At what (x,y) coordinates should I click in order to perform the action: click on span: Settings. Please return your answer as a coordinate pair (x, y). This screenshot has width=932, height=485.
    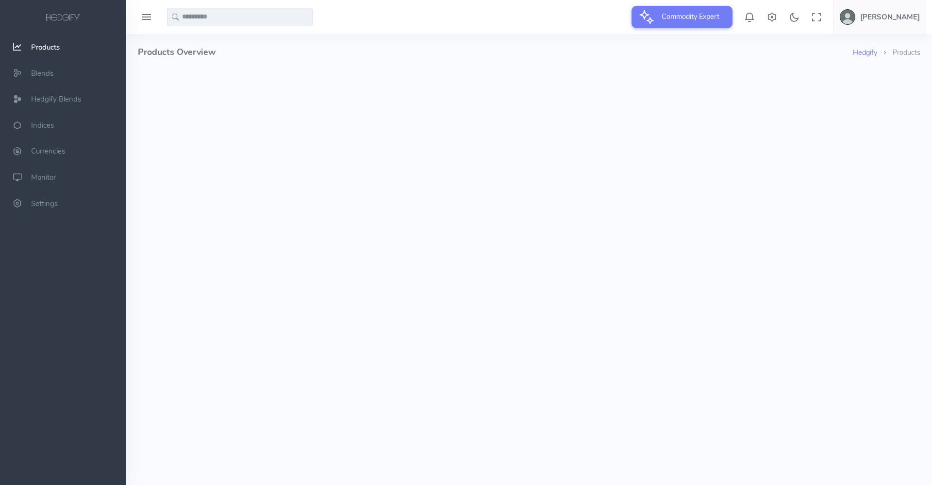
    Looking at the image, I should click on (44, 203).